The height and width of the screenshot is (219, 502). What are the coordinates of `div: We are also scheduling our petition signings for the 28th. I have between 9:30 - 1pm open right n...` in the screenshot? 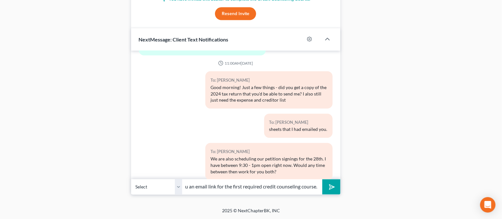 It's located at (269, 166).